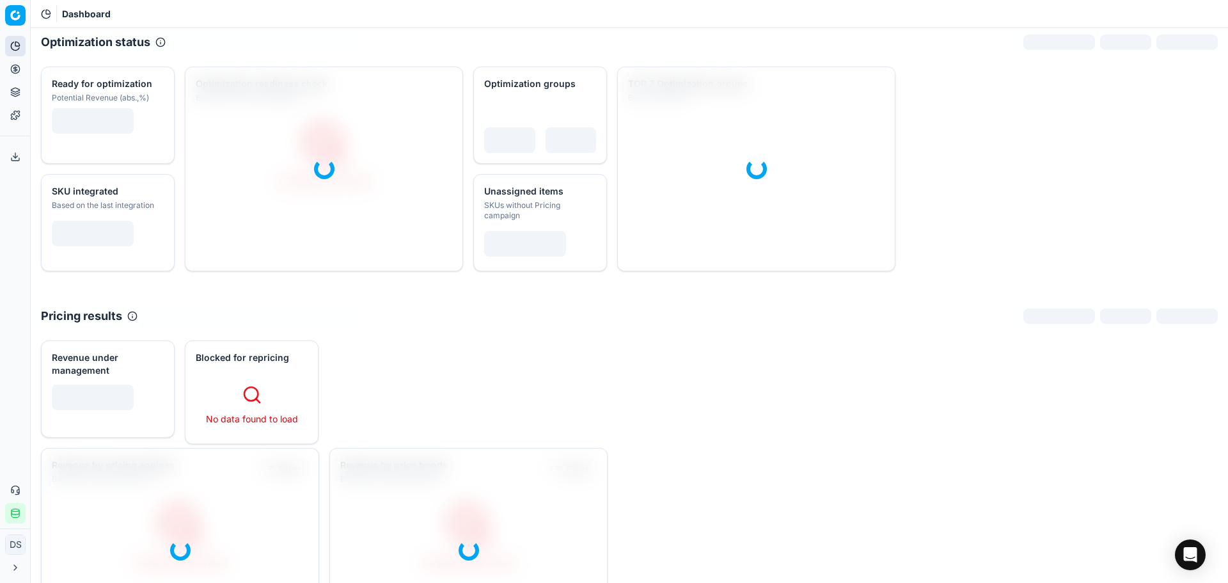 Image resolution: width=1228 pixels, height=583 pixels. I want to click on h2: Optimization status, so click(95, 42).